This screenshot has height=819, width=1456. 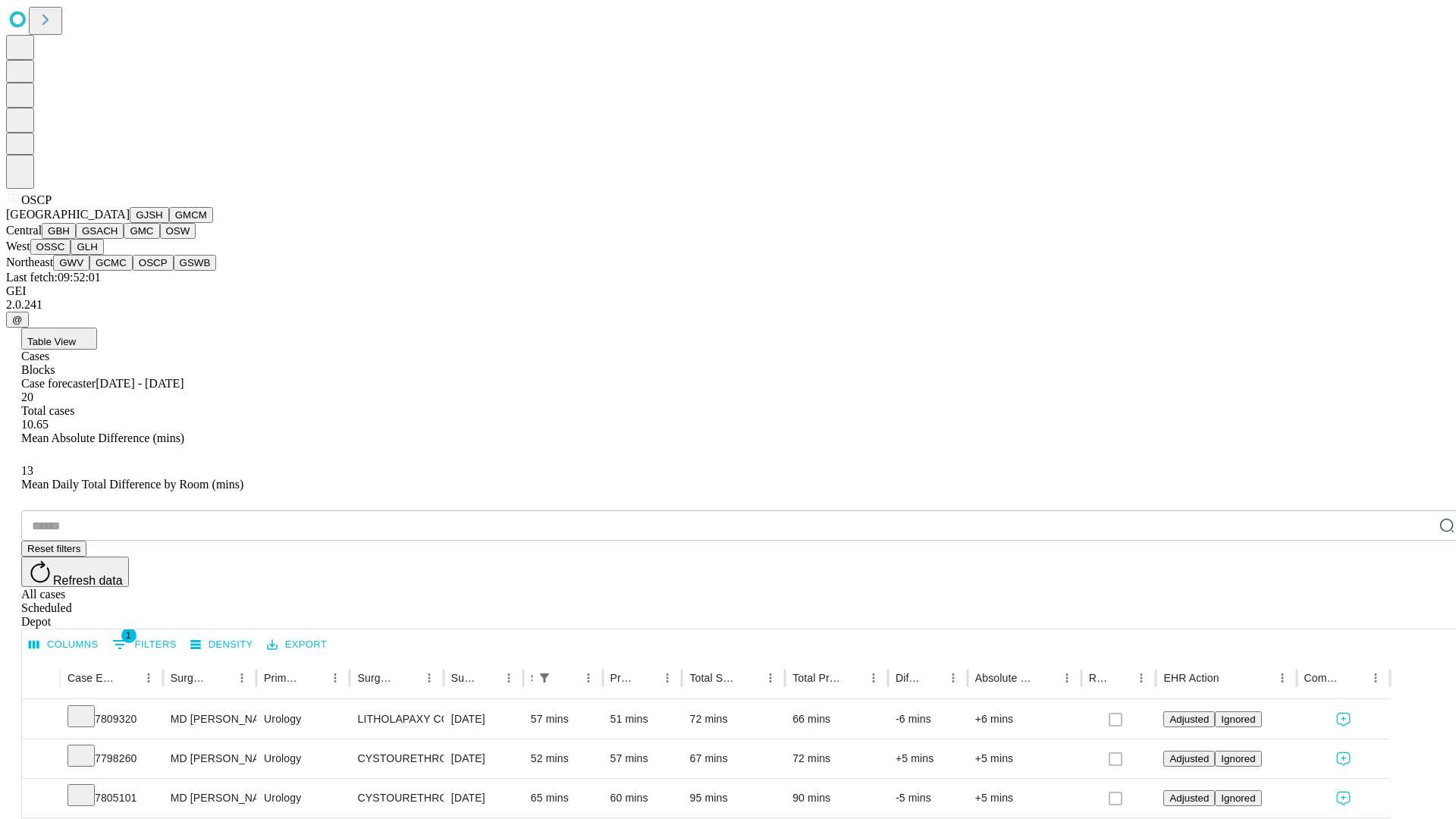 I want to click on div: -6 mins, so click(x=928, y=719).